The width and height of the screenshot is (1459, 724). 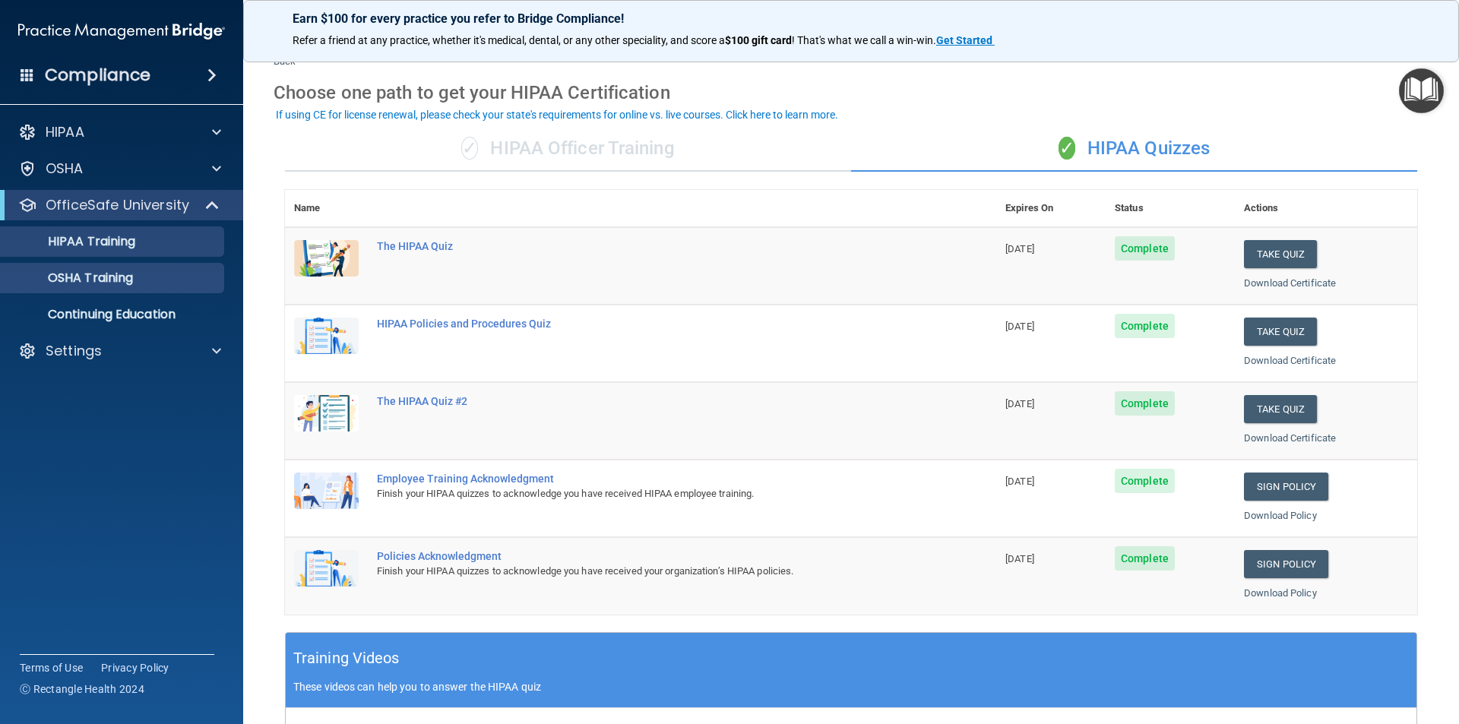 I want to click on th: Status, so click(x=1171, y=208).